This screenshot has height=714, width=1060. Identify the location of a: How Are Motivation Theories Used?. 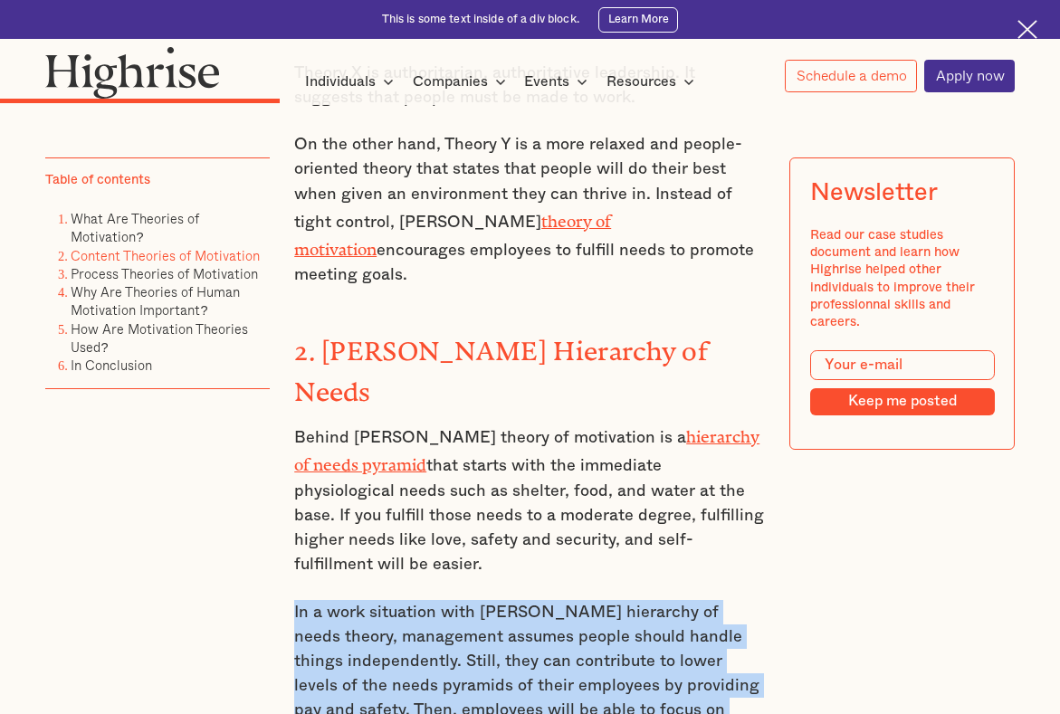
(159, 338).